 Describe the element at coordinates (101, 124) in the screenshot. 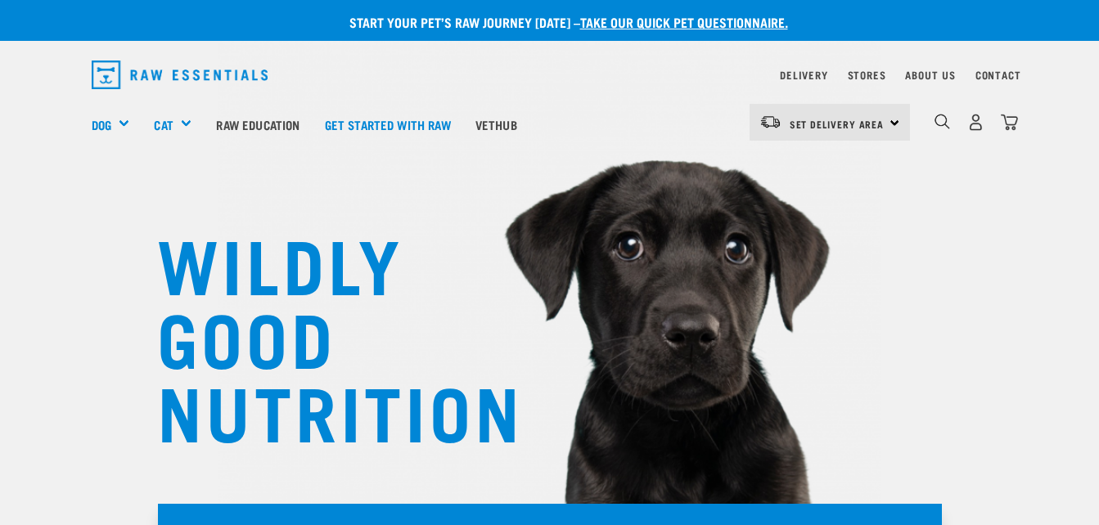

I see `a: Dog` at that location.